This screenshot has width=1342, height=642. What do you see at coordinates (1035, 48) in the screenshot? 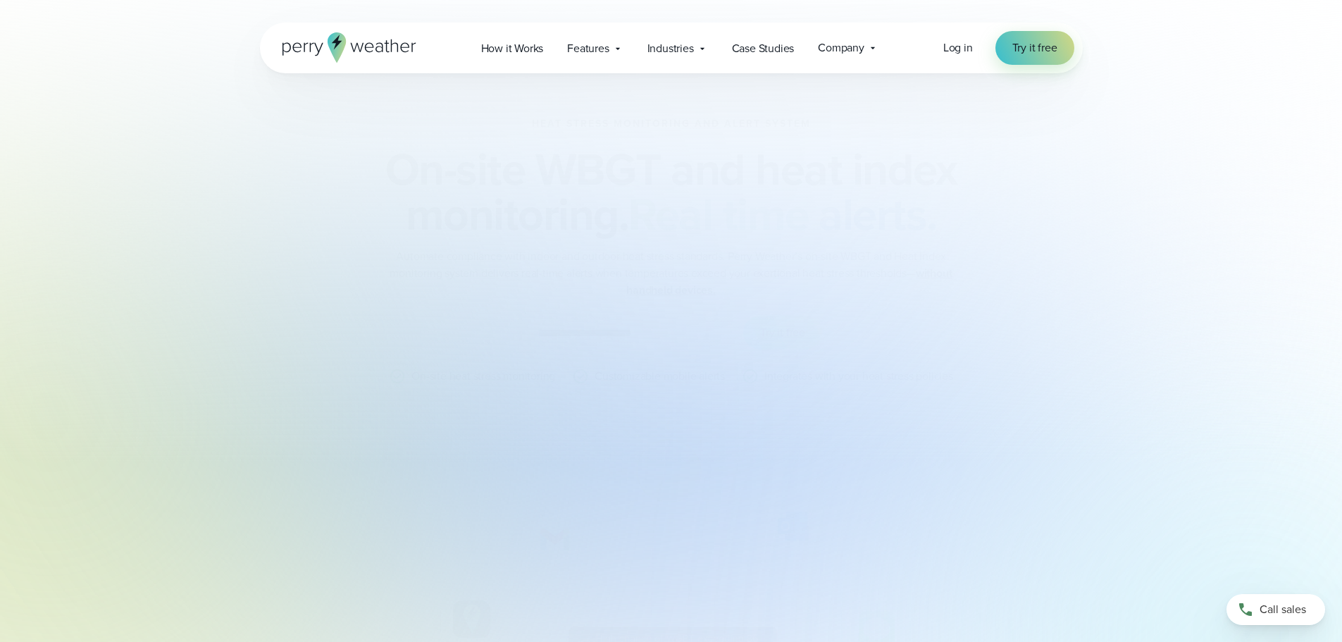
I see `span: Try it free` at bounding box center [1035, 48].